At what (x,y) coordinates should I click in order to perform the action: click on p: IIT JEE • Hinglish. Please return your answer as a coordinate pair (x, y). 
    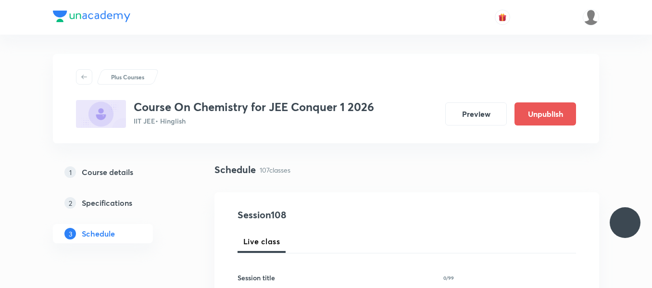
    Looking at the image, I should click on (254, 121).